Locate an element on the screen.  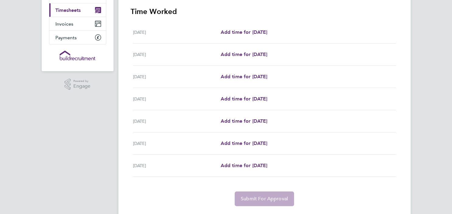
span: Powered by is located at coordinates (82, 81).